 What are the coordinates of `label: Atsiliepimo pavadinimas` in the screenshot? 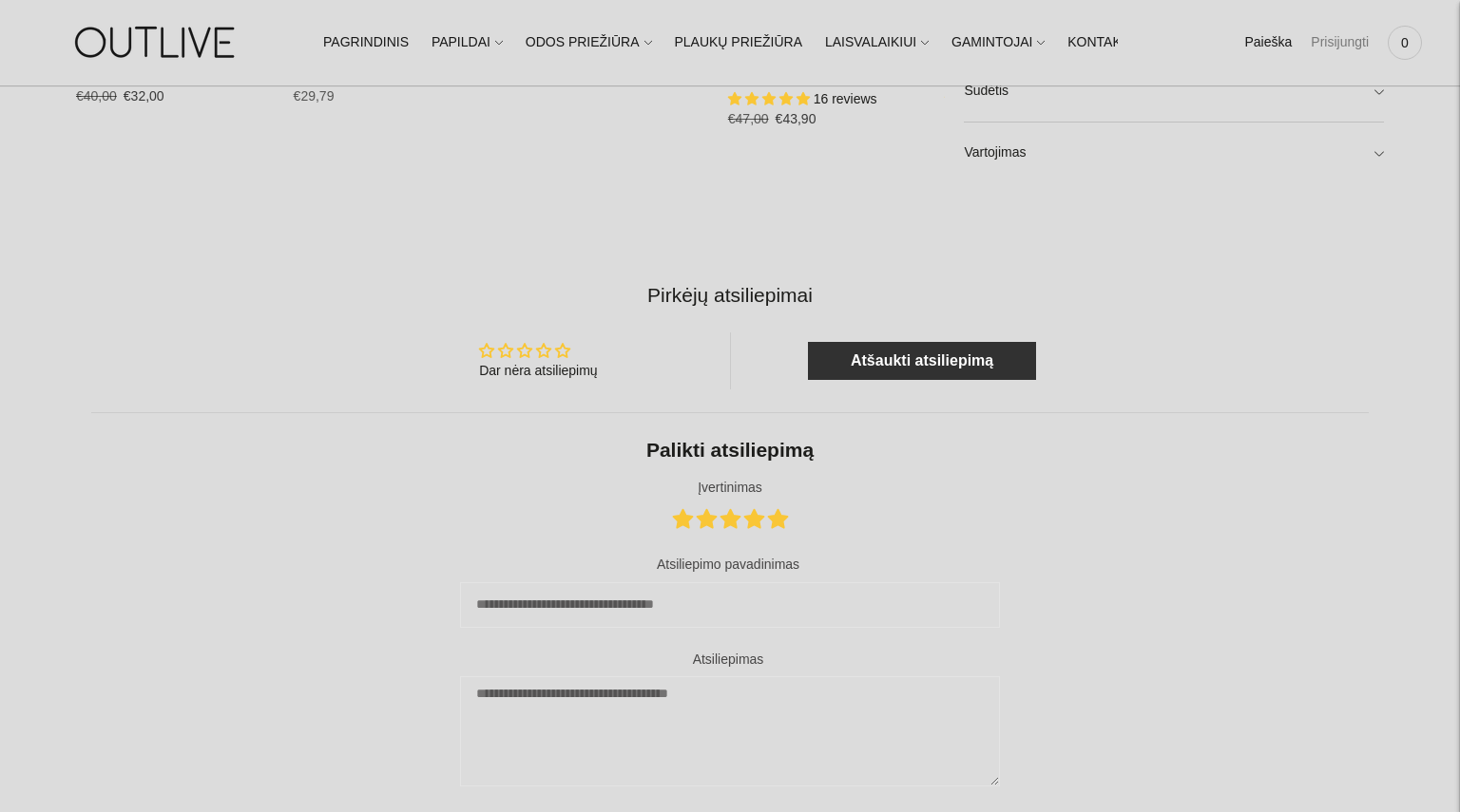 It's located at (729, 566).